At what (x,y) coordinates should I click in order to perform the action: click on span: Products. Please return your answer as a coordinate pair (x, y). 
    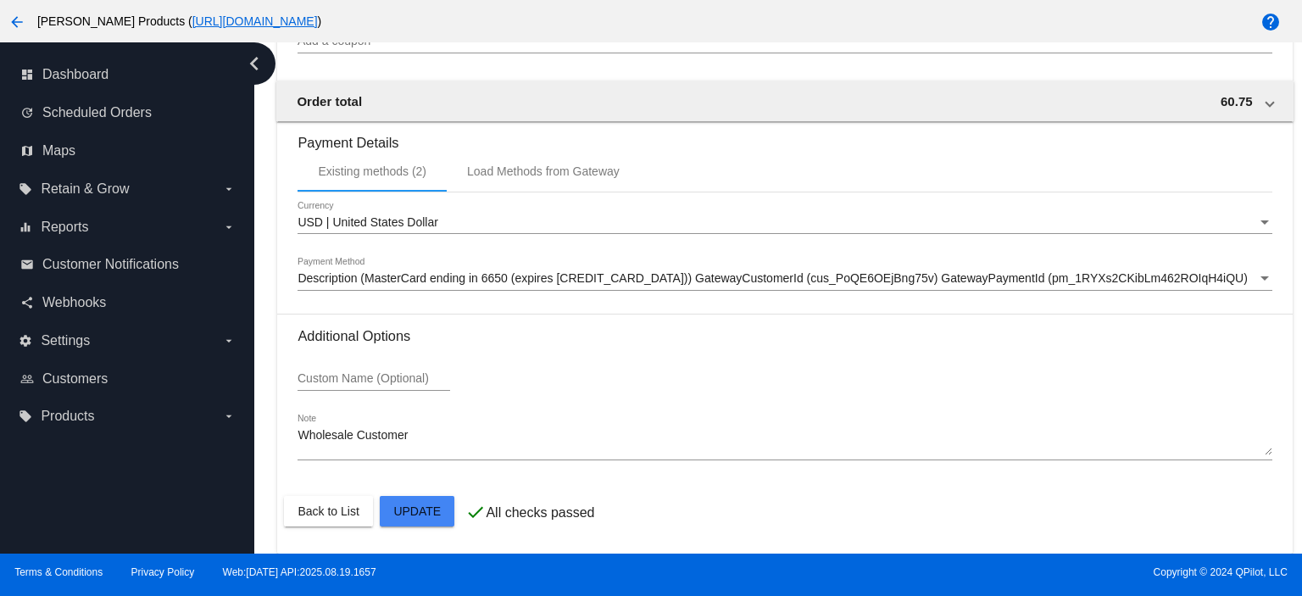
    Looking at the image, I should click on (67, 416).